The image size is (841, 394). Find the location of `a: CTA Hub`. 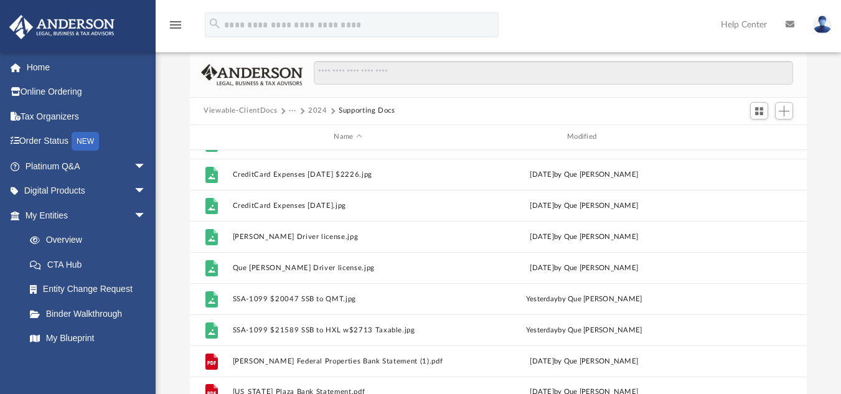

a: CTA Hub is located at coordinates (91, 265).